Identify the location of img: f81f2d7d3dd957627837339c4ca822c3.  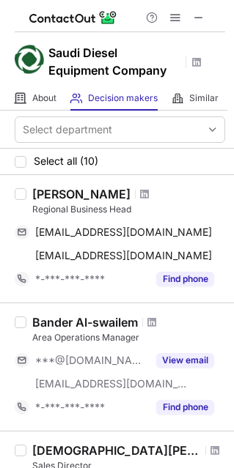
(29, 59).